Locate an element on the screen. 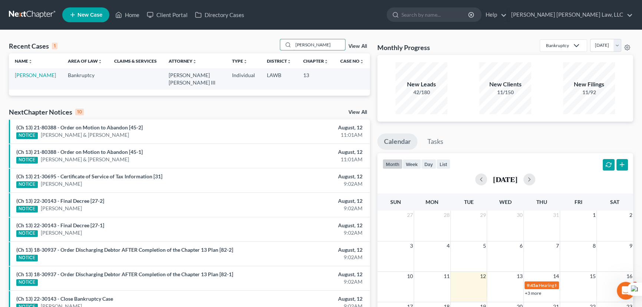  span: 9:45a is located at coordinates (533, 285).